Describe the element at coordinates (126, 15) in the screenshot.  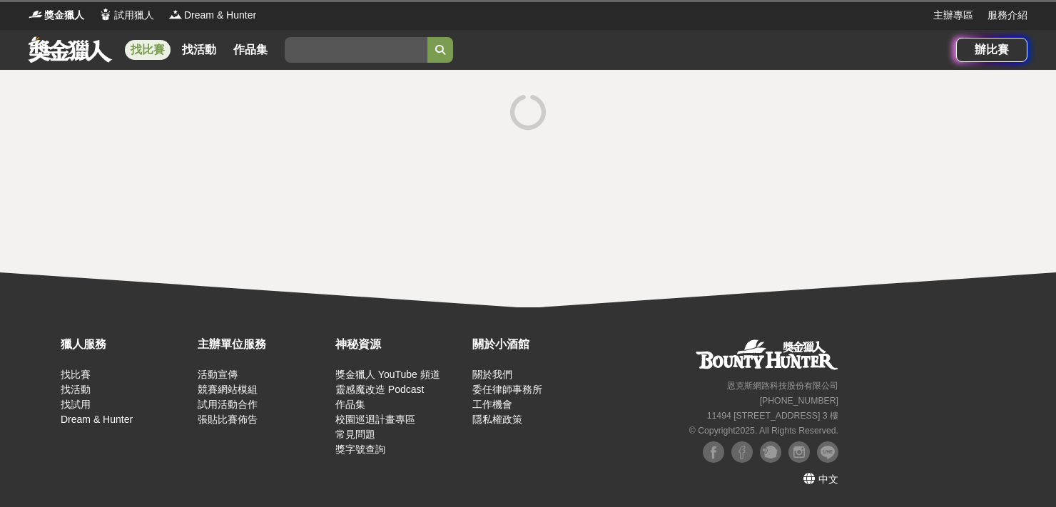
I see `a: Logo試用獵人` at that location.